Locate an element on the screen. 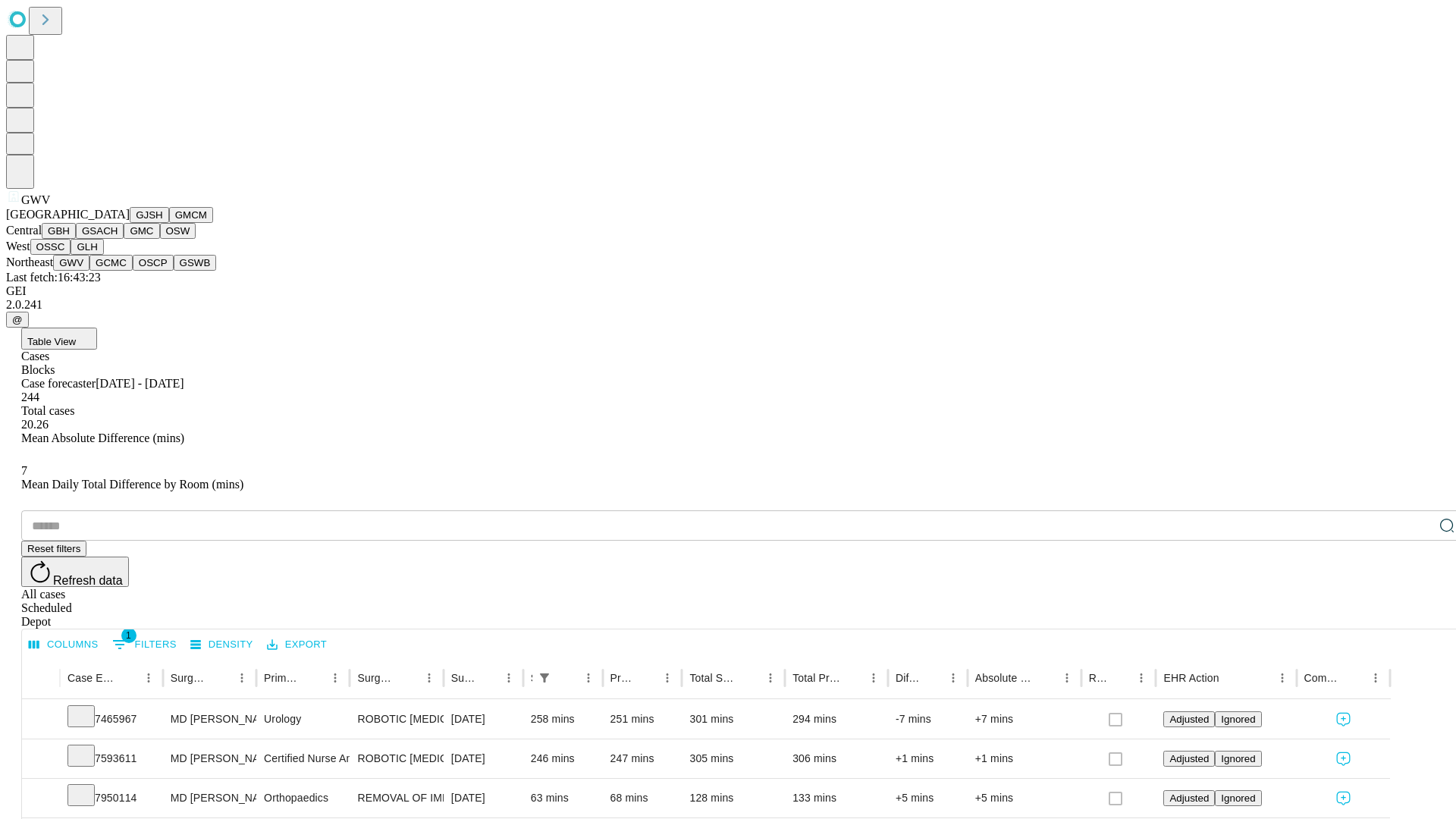  div: 1 active filter is located at coordinates (545, 678).